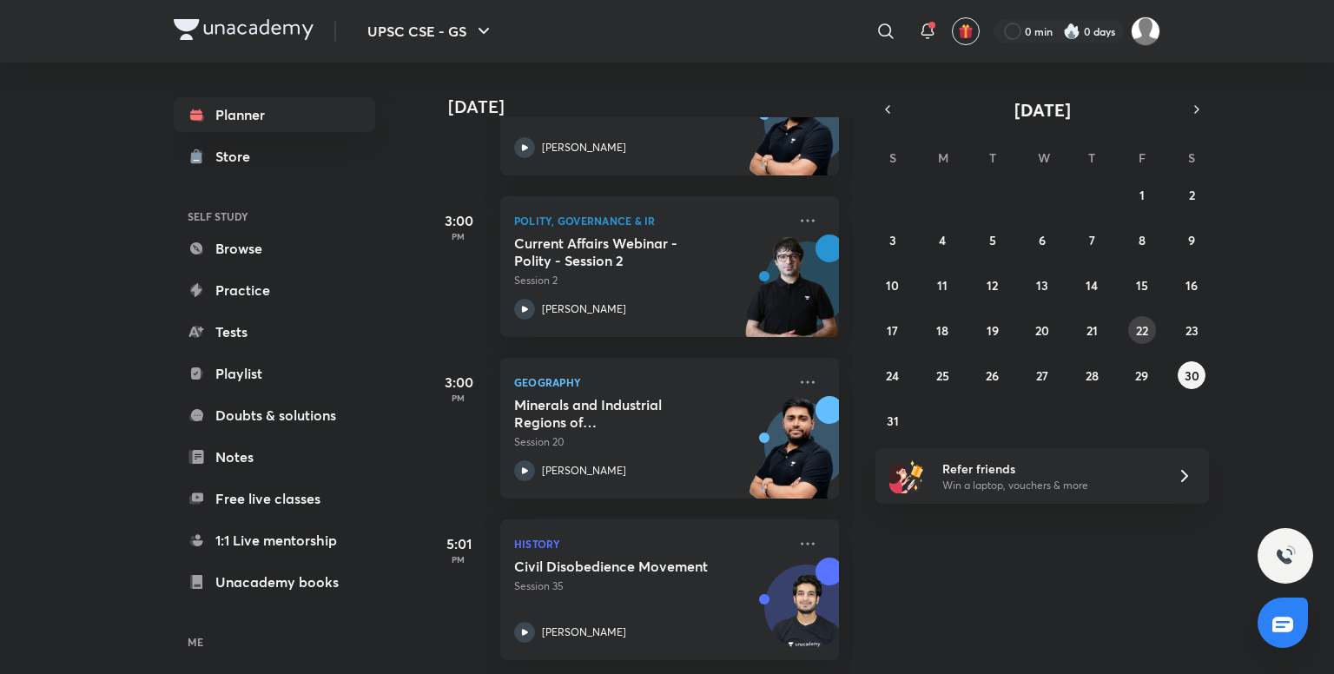 The width and height of the screenshot is (1334, 674). Describe the element at coordinates (1142, 375) in the screenshot. I see `button: August 29, 2025` at that location.